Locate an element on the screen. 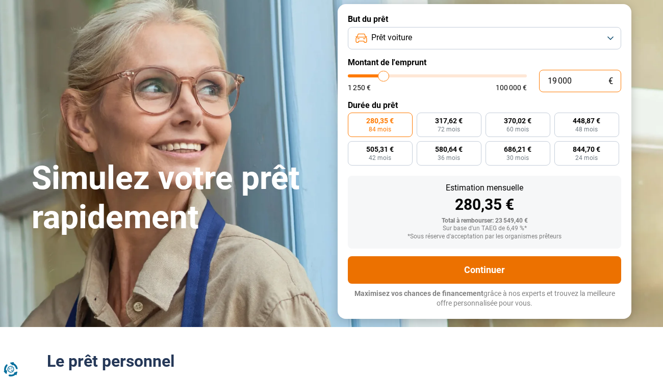  button: Prêt voiture is located at coordinates (484, 38).